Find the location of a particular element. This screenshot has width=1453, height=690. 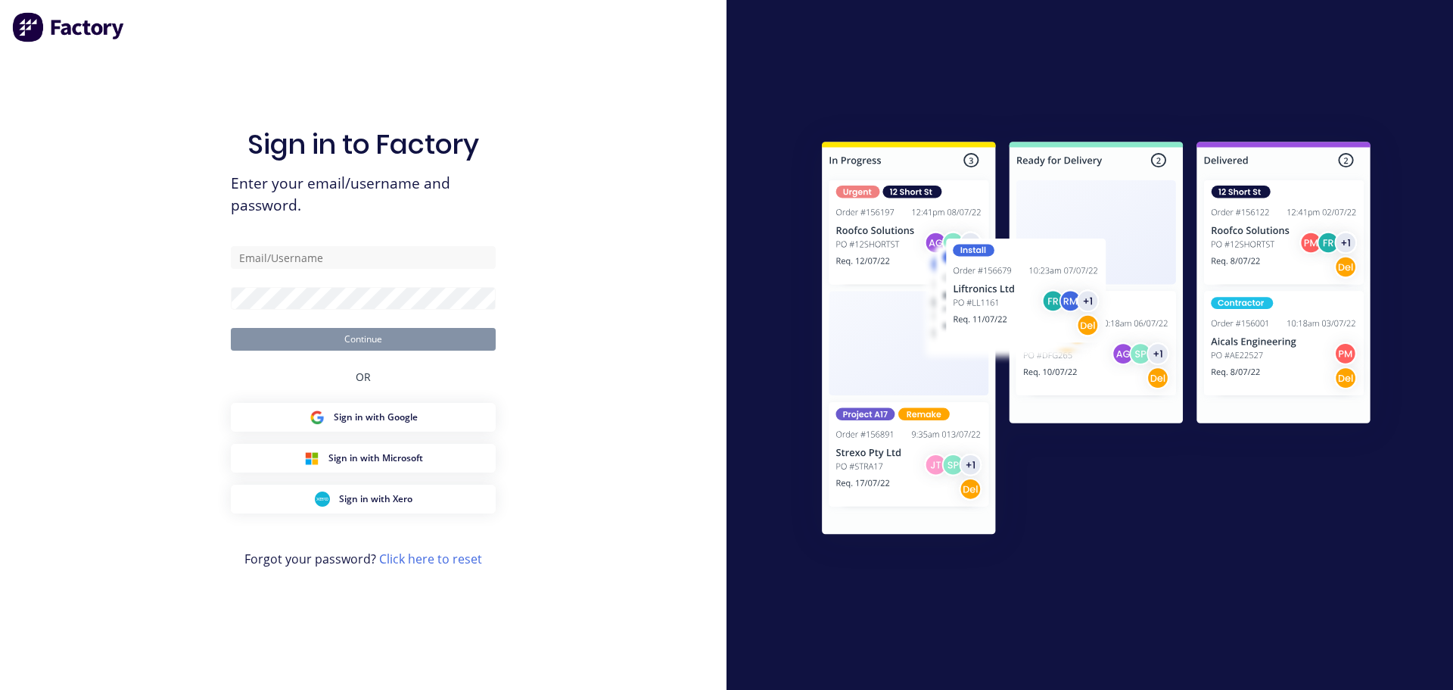

img: Factory is located at coordinates (69, 27).